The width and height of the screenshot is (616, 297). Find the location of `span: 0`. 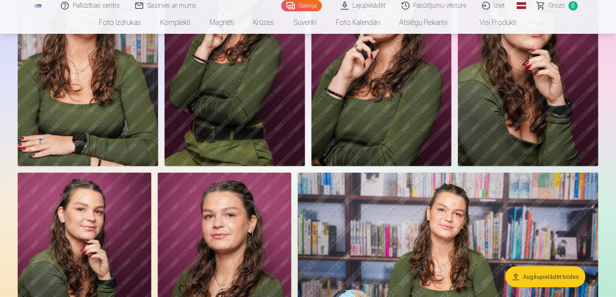

span: 0 is located at coordinates (573, 6).